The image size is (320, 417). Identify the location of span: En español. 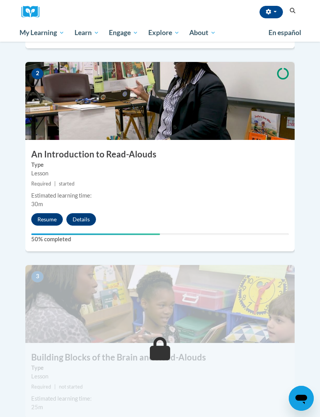
(285, 32).